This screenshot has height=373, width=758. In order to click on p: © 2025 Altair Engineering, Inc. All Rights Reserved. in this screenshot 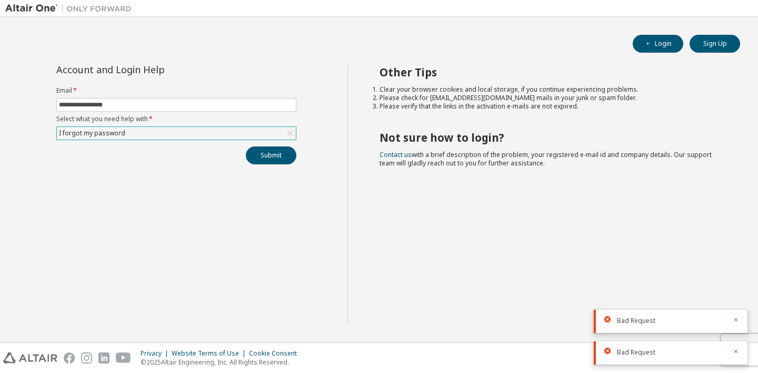, I will do `click(222, 362)`.